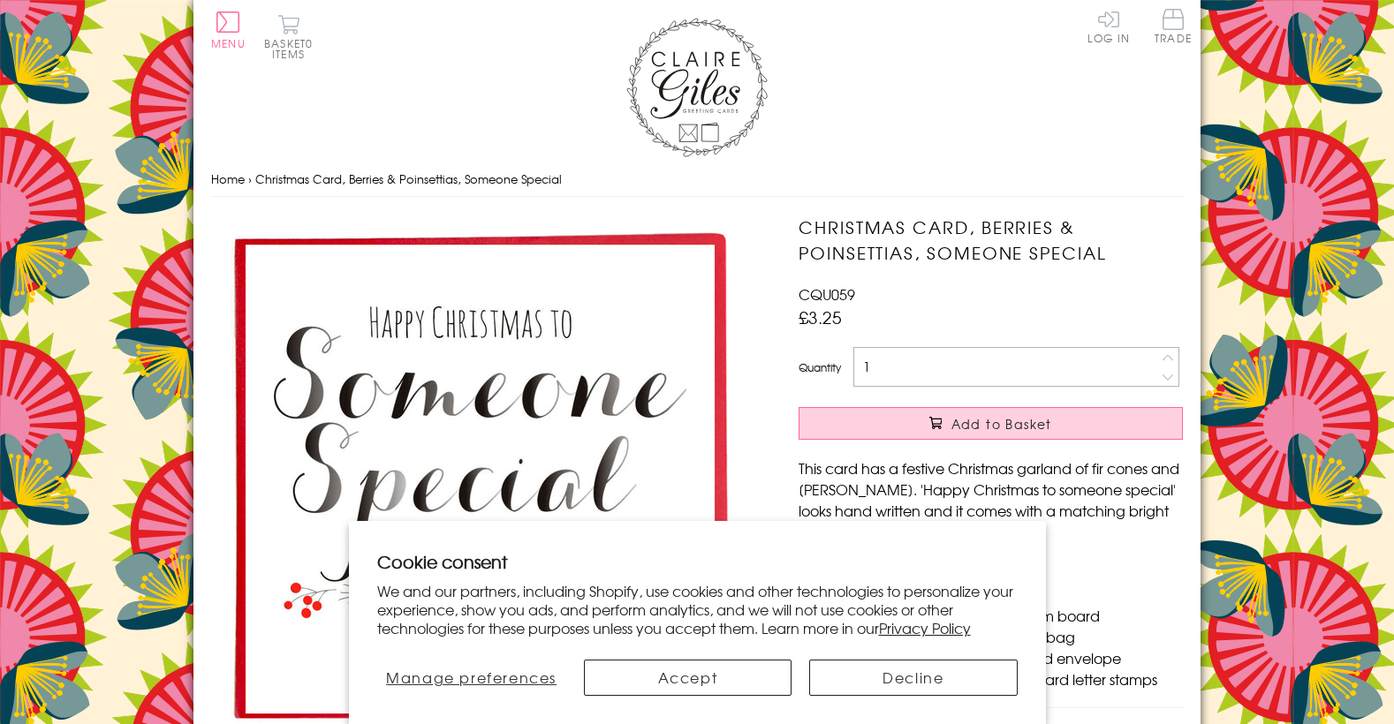 The height and width of the screenshot is (724, 1394). I want to click on label: Quantity, so click(820, 367).